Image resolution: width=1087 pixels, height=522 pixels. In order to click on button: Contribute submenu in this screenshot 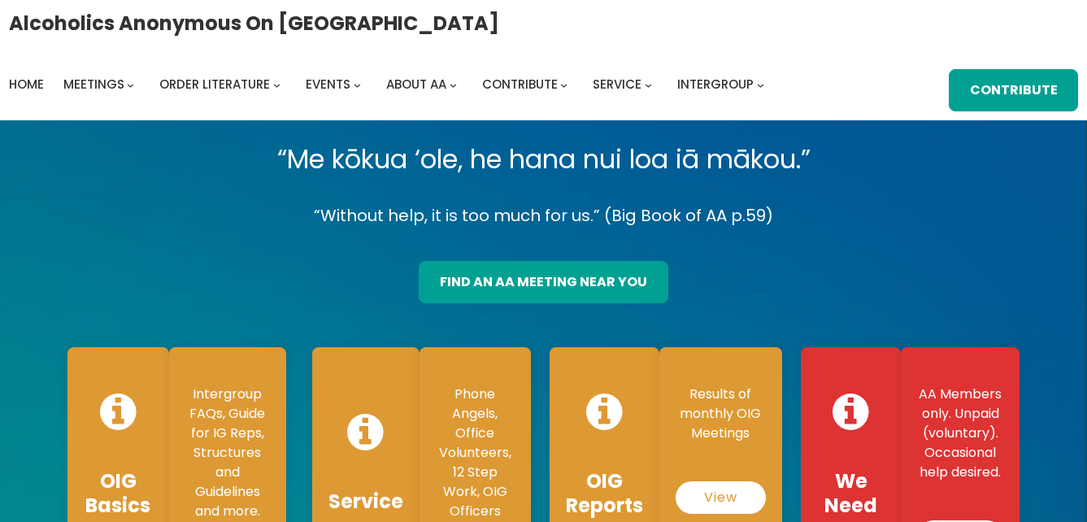, I will do `click(563, 84)`.